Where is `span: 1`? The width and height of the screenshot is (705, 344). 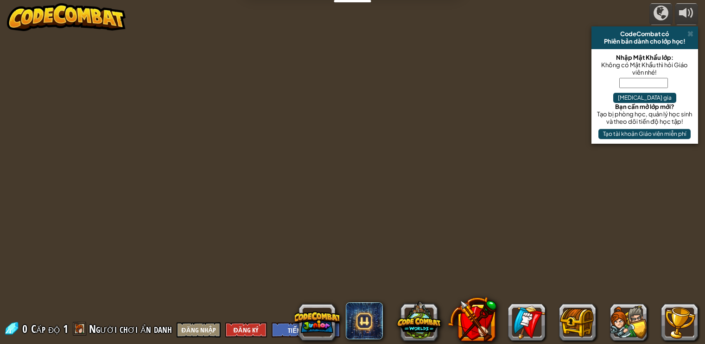 span: 1 is located at coordinates (65, 329).